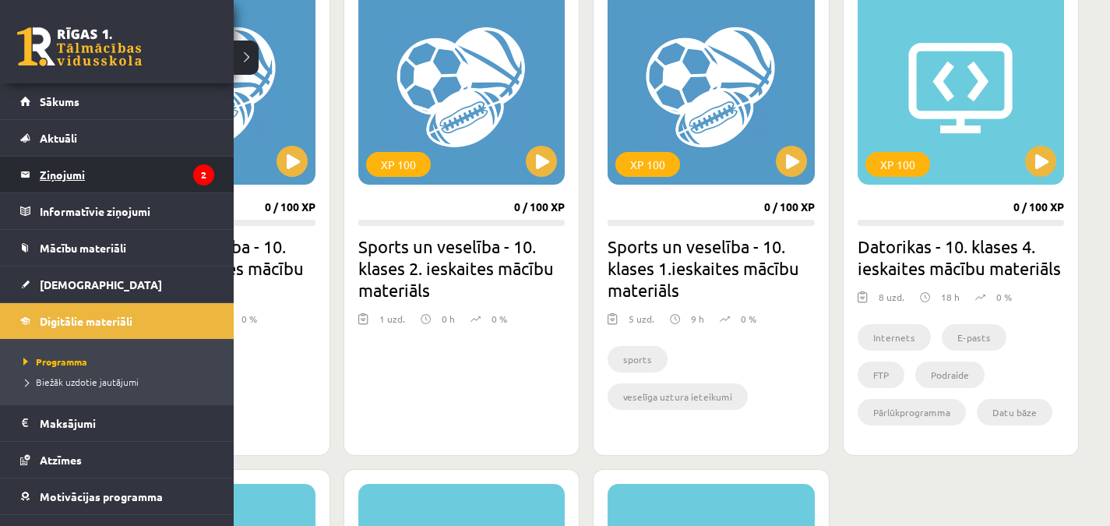 The height and width of the screenshot is (526, 1110). I want to click on a: Informatīvie ziņojumi, so click(117, 211).